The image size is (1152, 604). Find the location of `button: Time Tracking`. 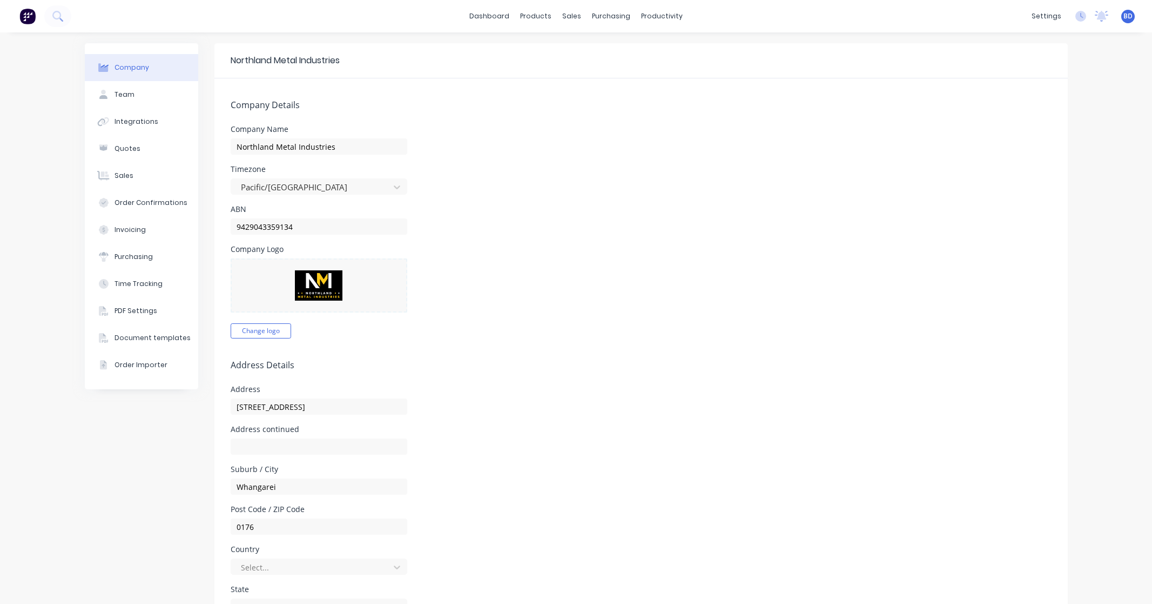

button: Time Tracking is located at coordinates (142, 284).